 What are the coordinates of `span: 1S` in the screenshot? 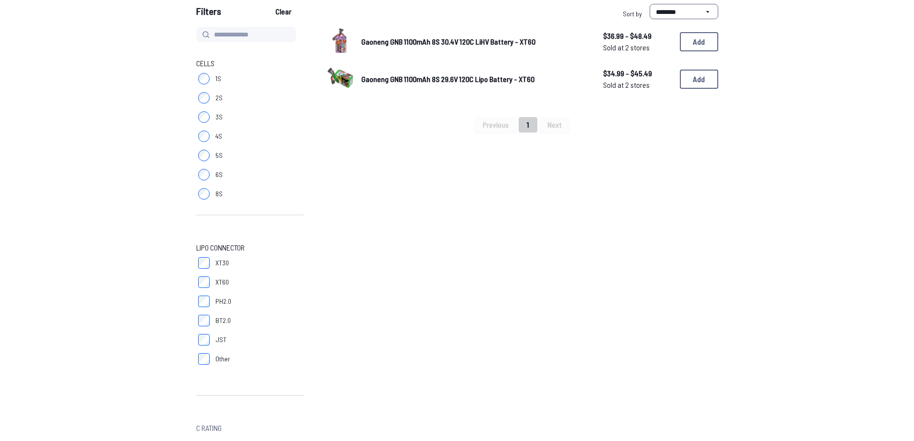 It's located at (218, 79).